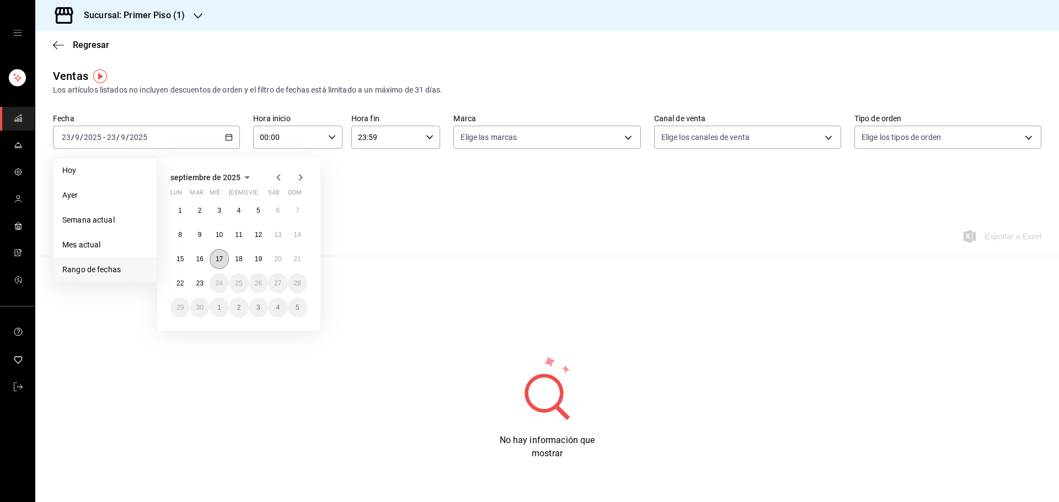 Image resolution: width=1059 pixels, height=502 pixels. What do you see at coordinates (238, 235) in the screenshot?
I see `abbr: 11 de septiembre de 2025` at bounding box center [238, 235].